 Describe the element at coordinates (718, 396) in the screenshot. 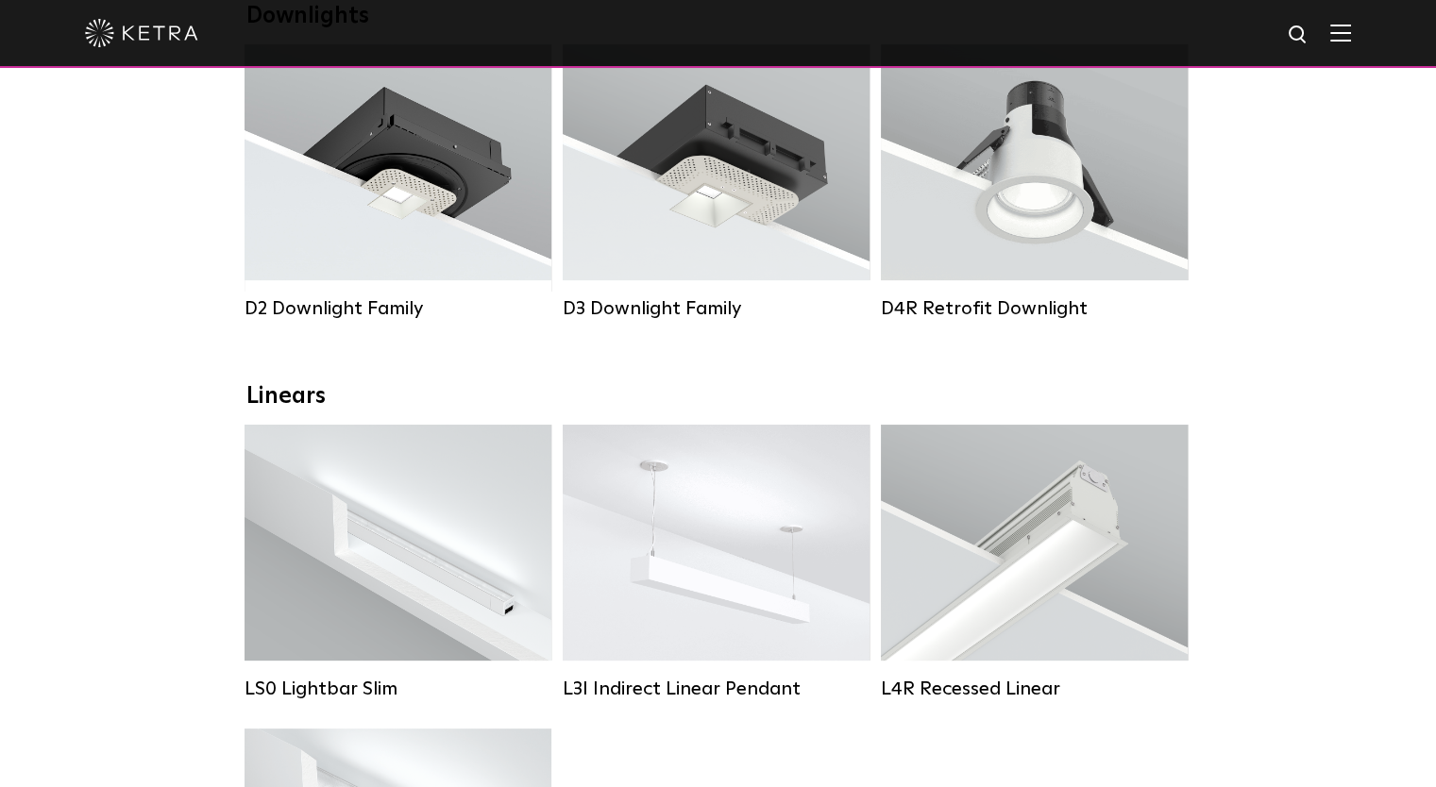

I see `div: Linears` at that location.